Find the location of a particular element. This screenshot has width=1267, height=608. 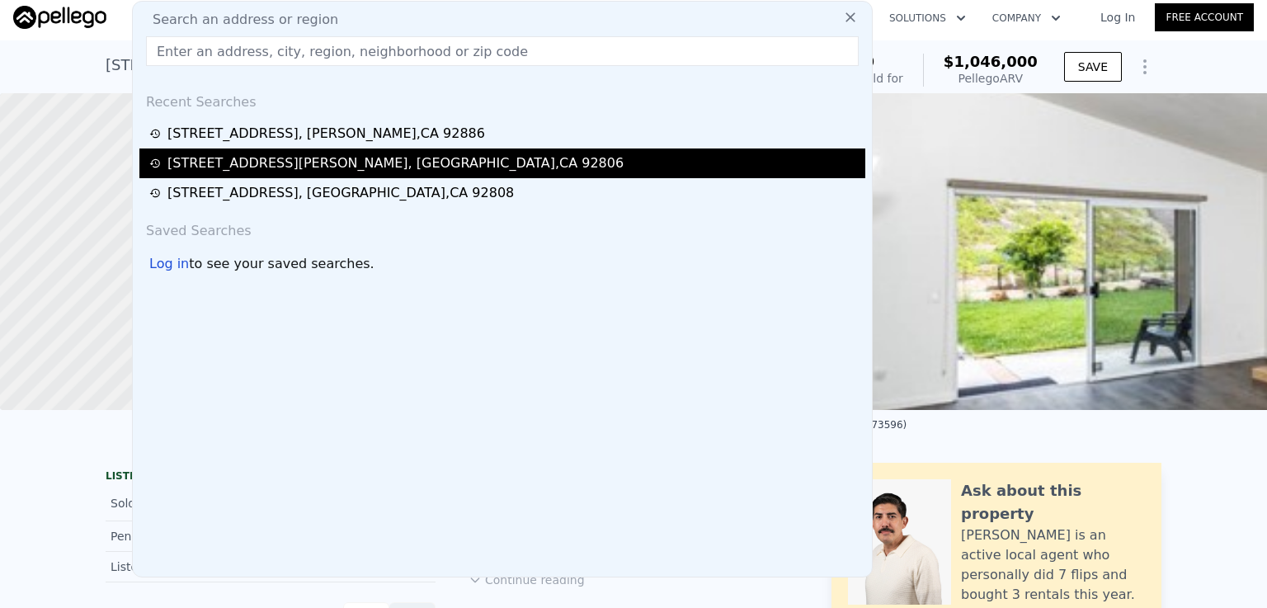

div: Log in is located at coordinates (169, 264).